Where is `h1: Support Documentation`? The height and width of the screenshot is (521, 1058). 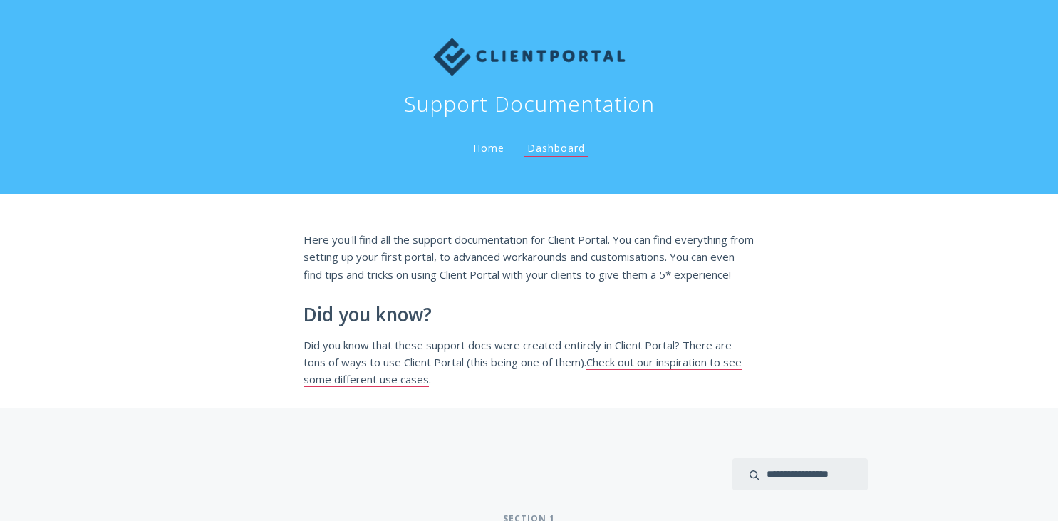
h1: Support Documentation is located at coordinates (529, 104).